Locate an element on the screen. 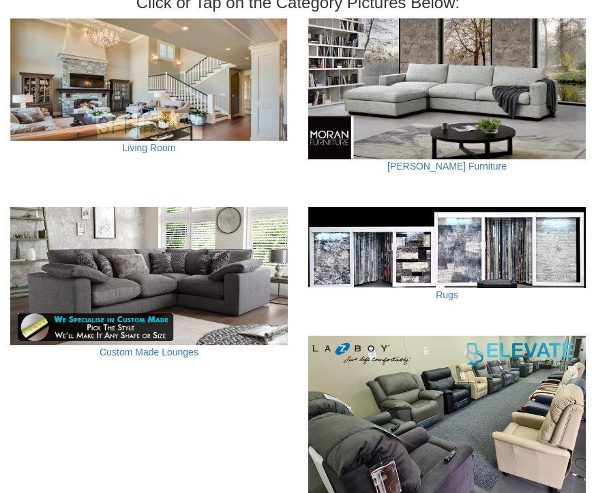 This screenshot has height=493, width=596. a: Rugs is located at coordinates (446, 295).